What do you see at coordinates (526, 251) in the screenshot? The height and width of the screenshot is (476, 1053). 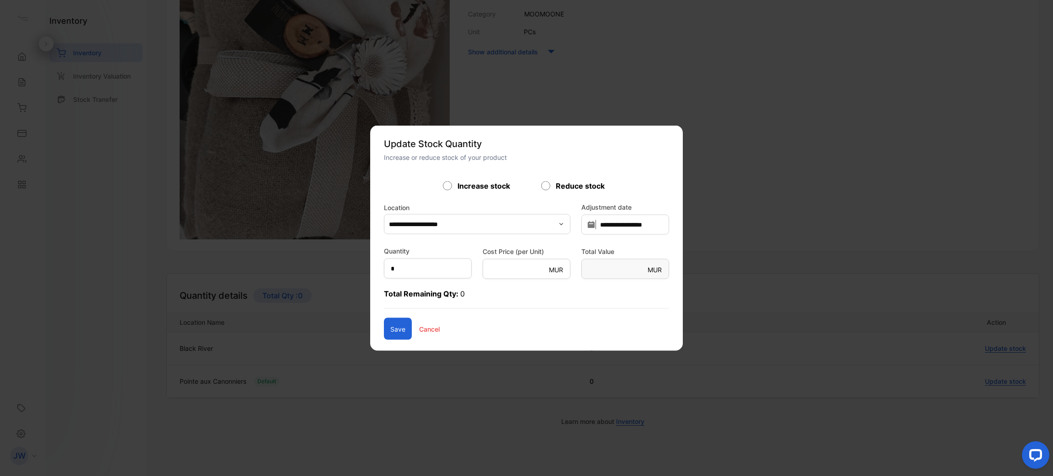 I see `label: Cost Price (per Unit)` at bounding box center [526, 251].